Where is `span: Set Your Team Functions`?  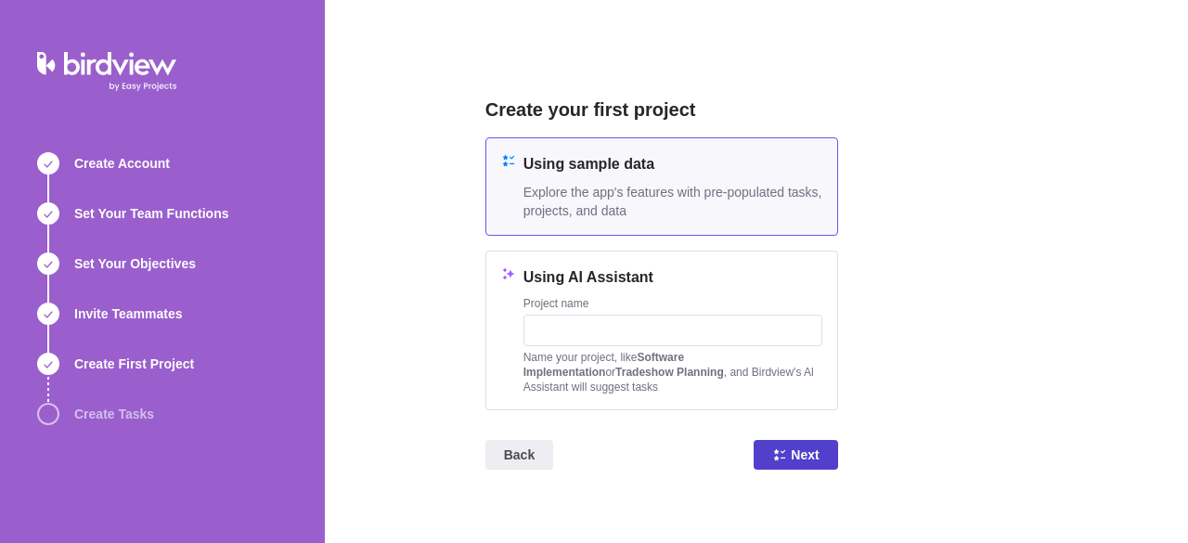
span: Set Your Team Functions is located at coordinates (151, 213).